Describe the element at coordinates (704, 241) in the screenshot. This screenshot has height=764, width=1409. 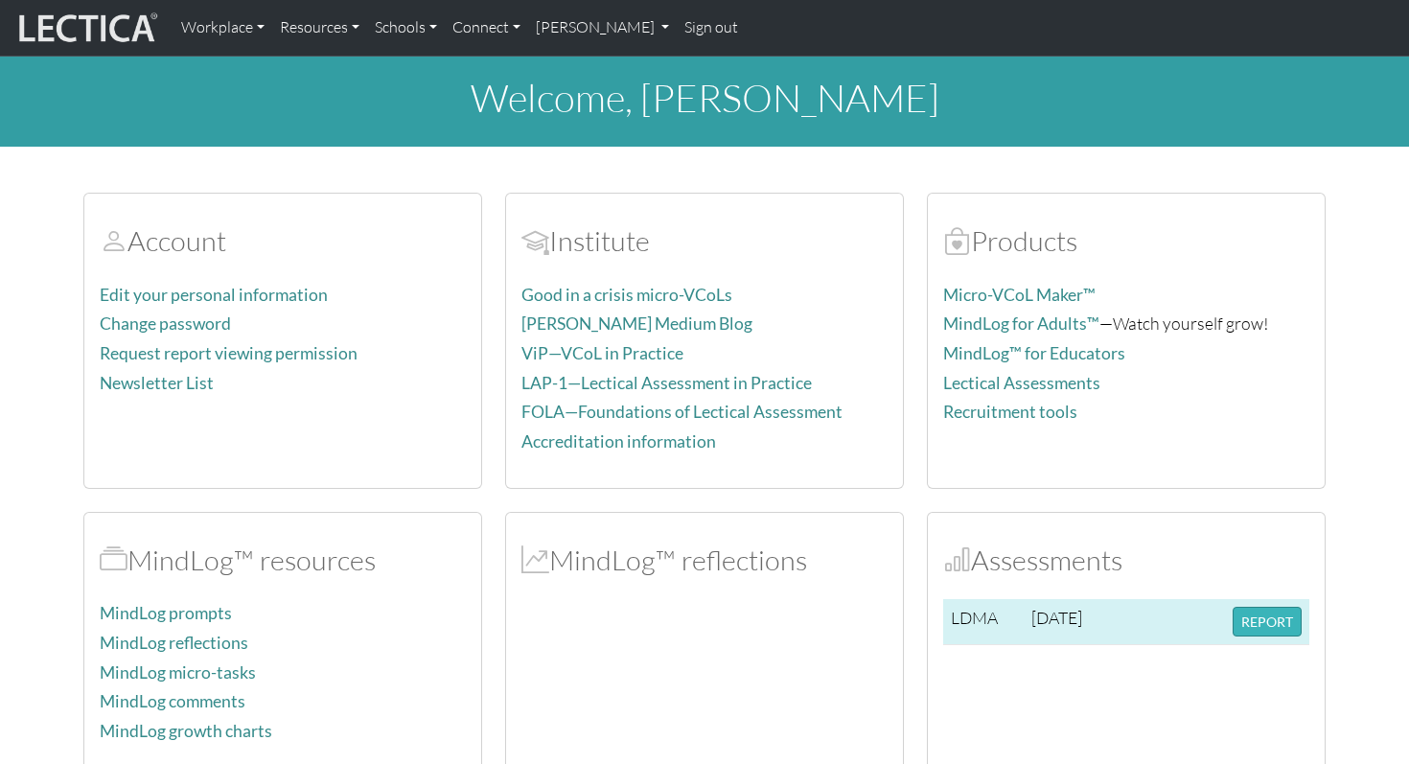
I see `h2: Institute` at that location.